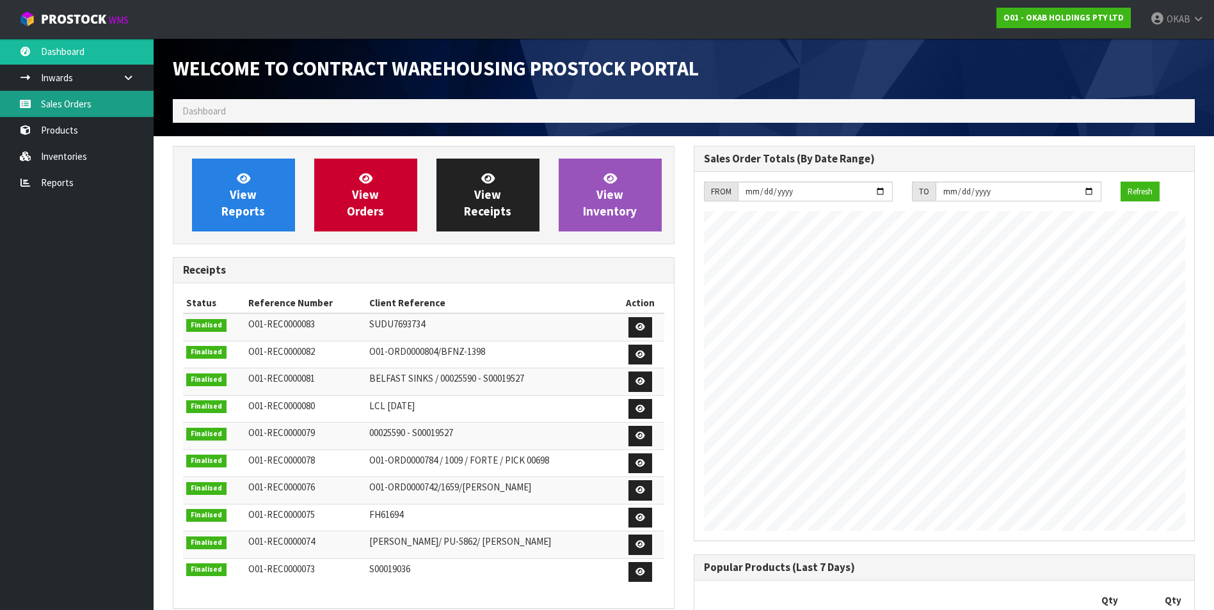 This screenshot has width=1214, height=610. Describe the element at coordinates (610, 195) in the screenshot. I see `a: ViewInventory` at that location.